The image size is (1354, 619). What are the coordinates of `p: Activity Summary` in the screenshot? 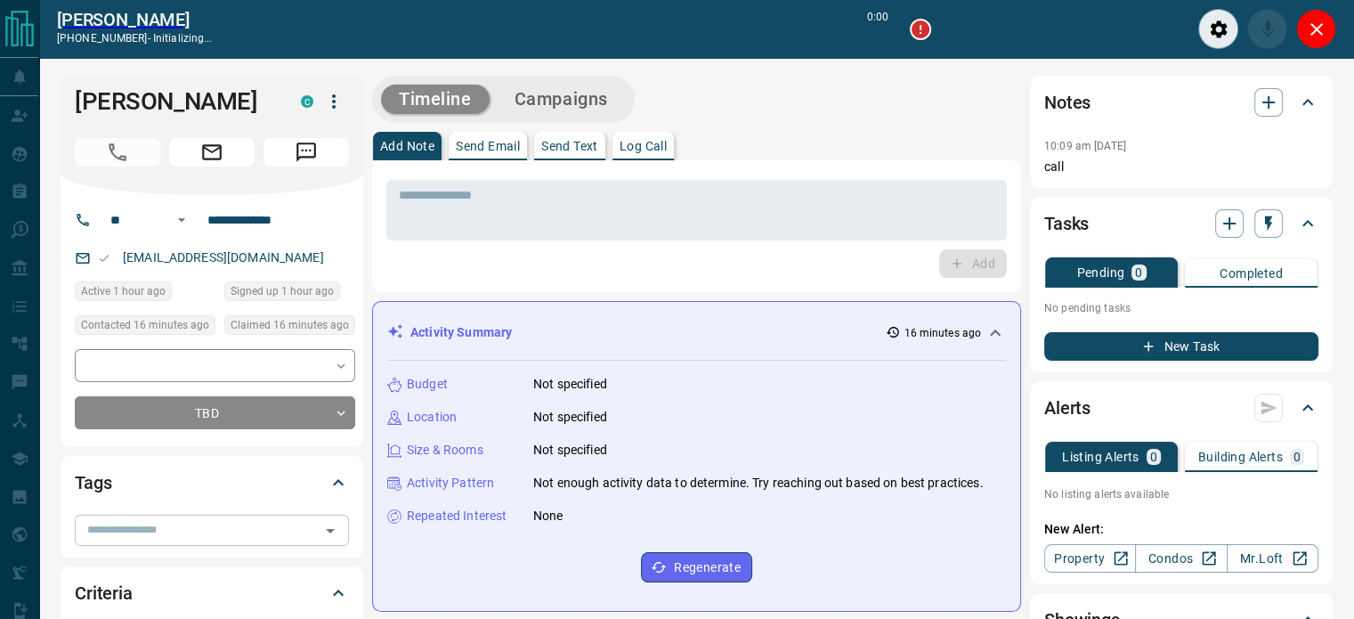 It's located at (461, 332).